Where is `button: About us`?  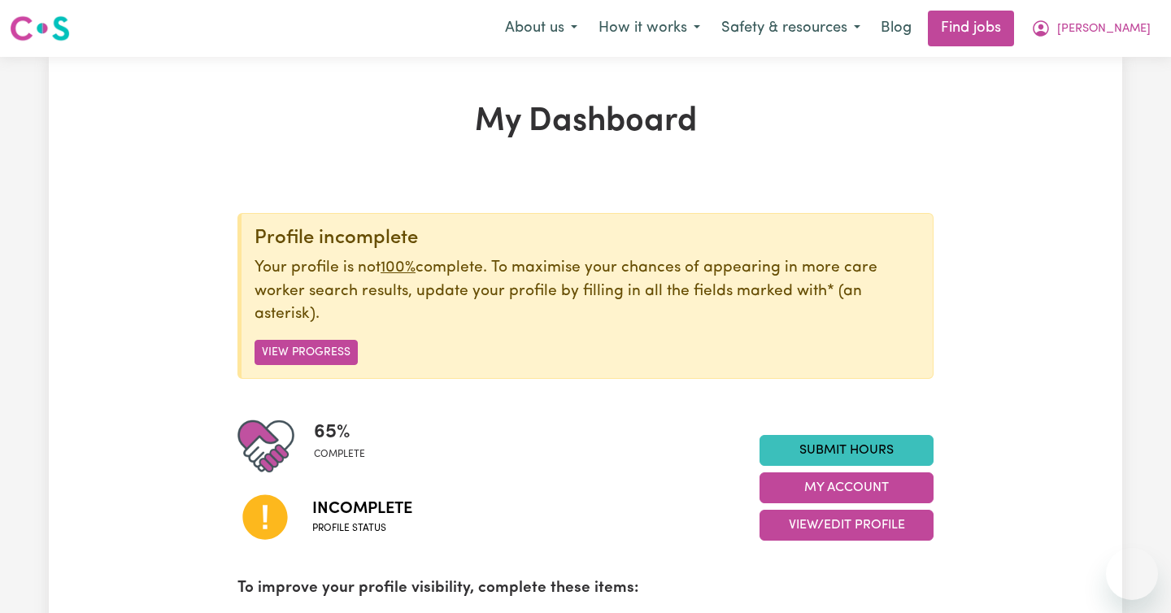
button: About us is located at coordinates (541, 28).